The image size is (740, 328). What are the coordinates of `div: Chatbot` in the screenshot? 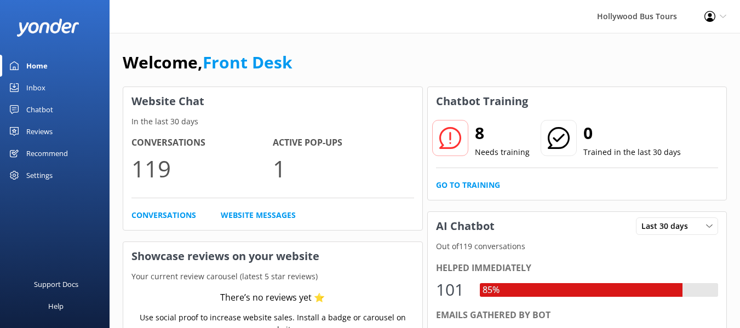 It's located at (39, 110).